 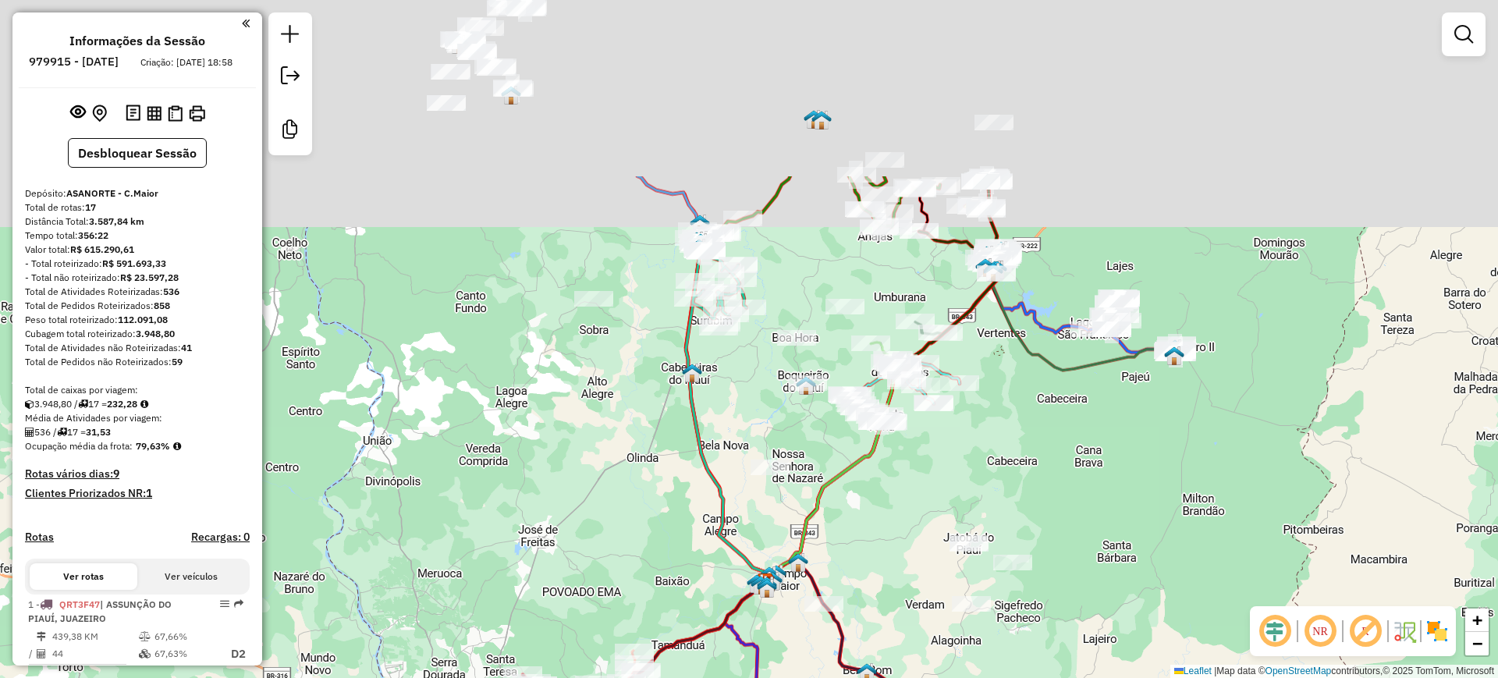 What do you see at coordinates (137, 153) in the screenshot?
I see `button: Desbloquear Sessão` at bounding box center [137, 153].